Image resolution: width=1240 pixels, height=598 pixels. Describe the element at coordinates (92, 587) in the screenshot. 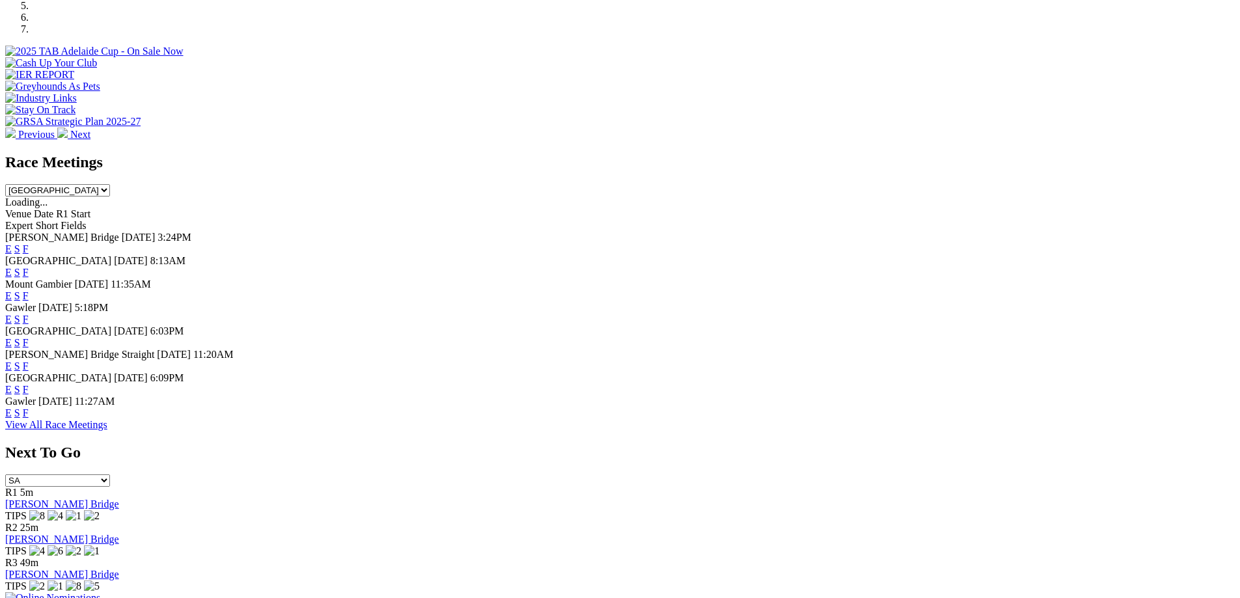

I see `img: 5` at that location.